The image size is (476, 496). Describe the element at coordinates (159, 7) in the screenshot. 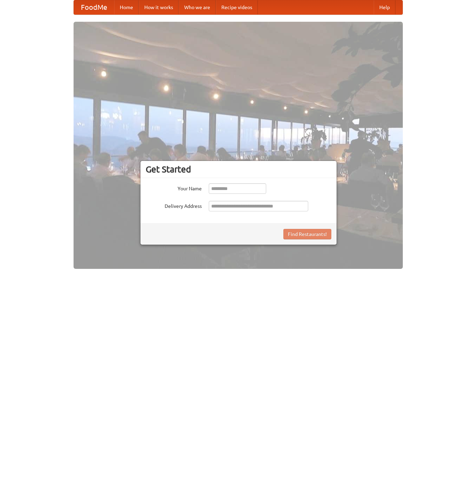

I see `a: How it works` at that location.